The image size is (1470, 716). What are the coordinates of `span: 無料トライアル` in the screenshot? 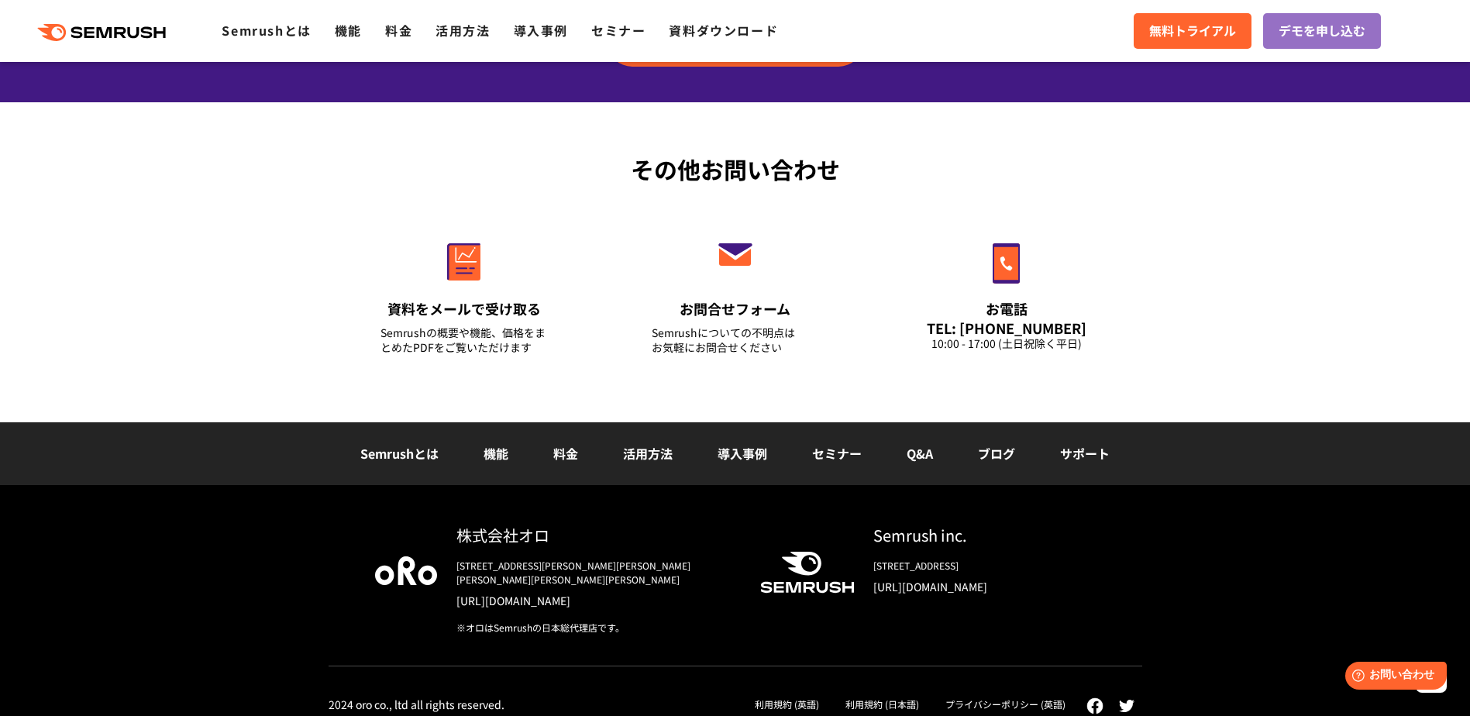 It's located at (1192, 31).